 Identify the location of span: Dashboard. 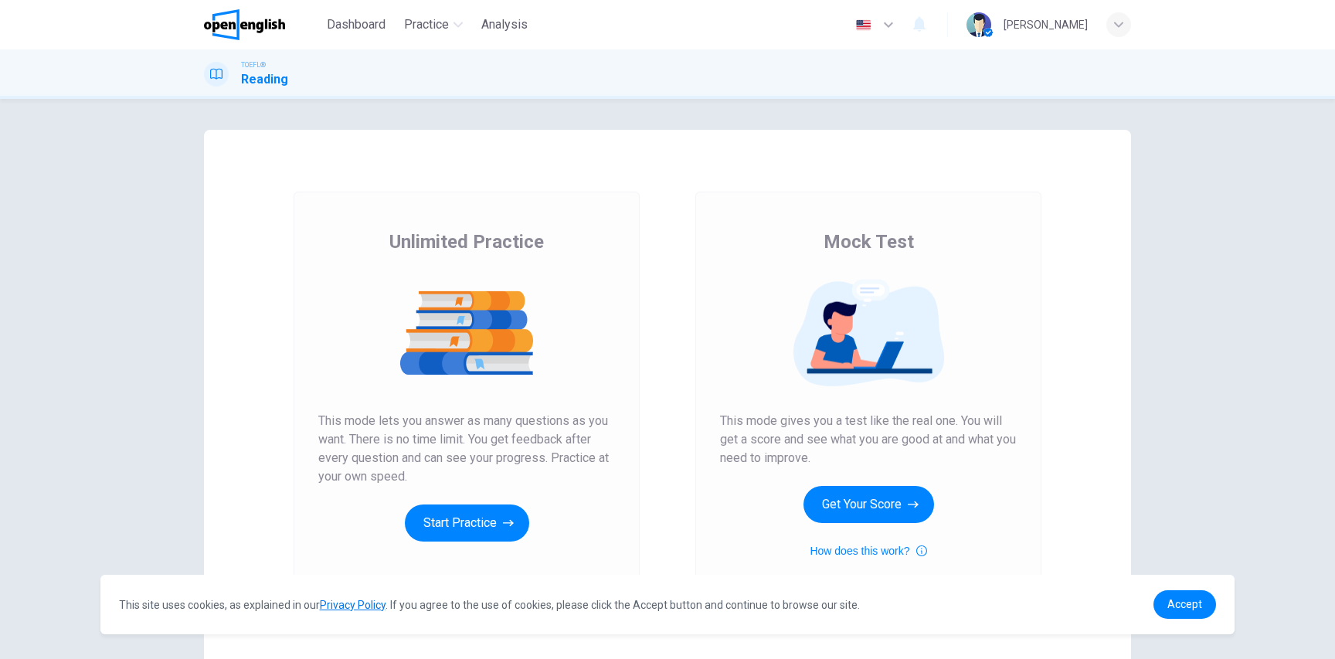
(356, 25).